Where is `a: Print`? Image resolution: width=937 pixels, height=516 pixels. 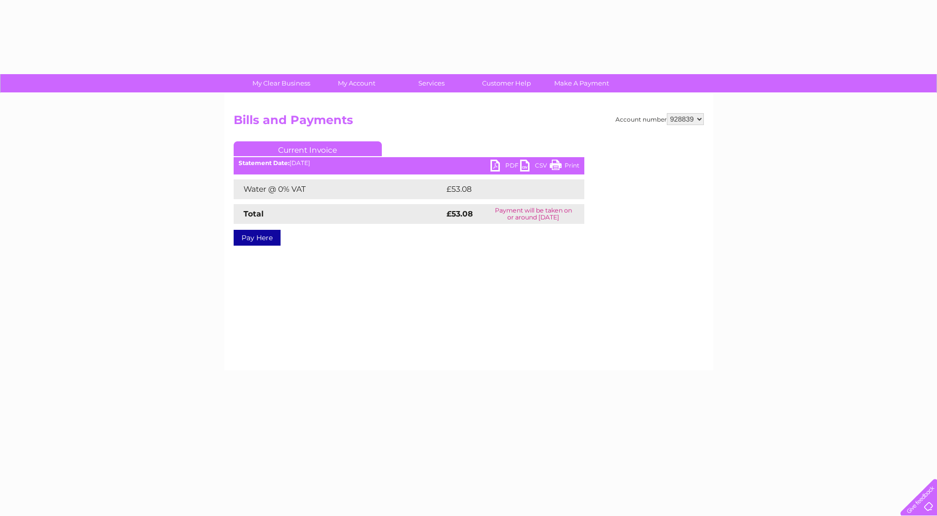
a: Print is located at coordinates (565, 166).